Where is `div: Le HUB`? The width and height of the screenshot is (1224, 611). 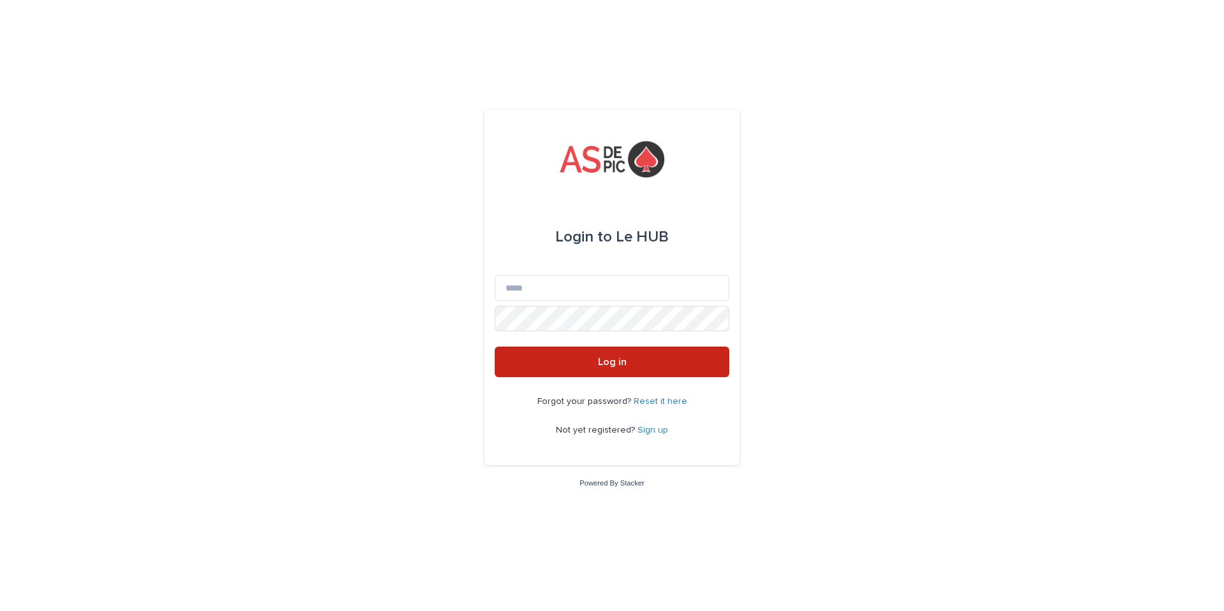 div: Le HUB is located at coordinates (612, 237).